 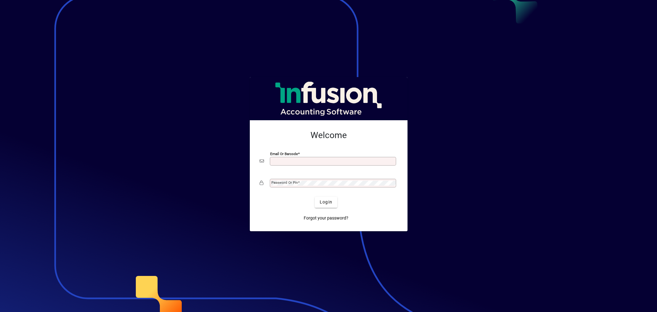 What do you see at coordinates (284, 153) in the screenshot?
I see `mat-label: Email or Barcode` at bounding box center [284, 153].